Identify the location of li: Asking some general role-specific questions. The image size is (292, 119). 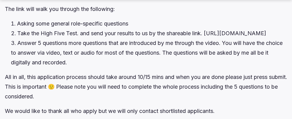
(149, 24).